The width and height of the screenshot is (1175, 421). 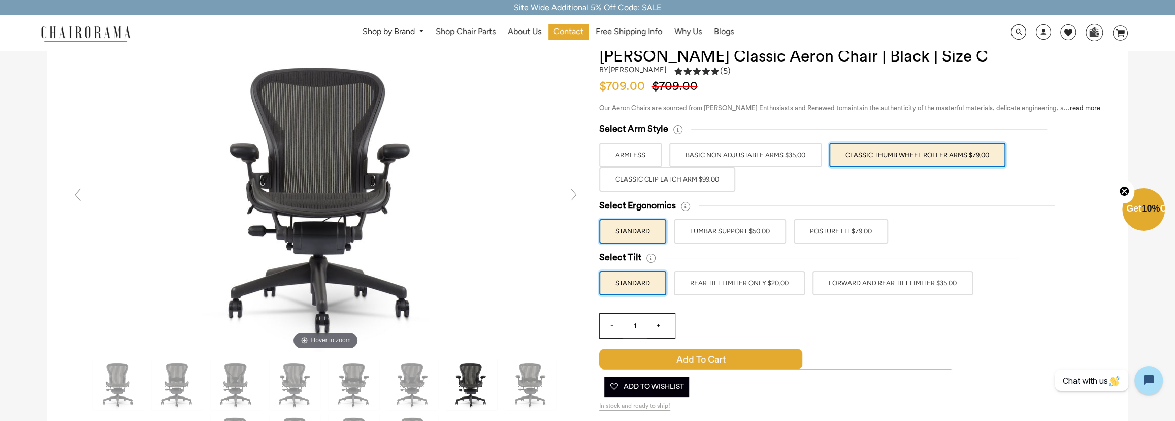 What do you see at coordinates (701, 359) in the screenshot?
I see `span: Add to Cart` at bounding box center [701, 359].